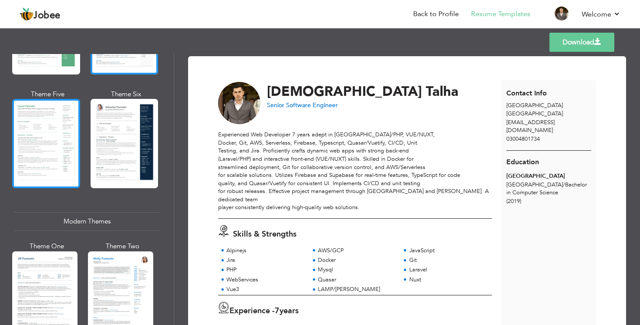  What do you see at coordinates (265, 250) in the screenshot?
I see `div: Alpinejs` at bounding box center [265, 250].